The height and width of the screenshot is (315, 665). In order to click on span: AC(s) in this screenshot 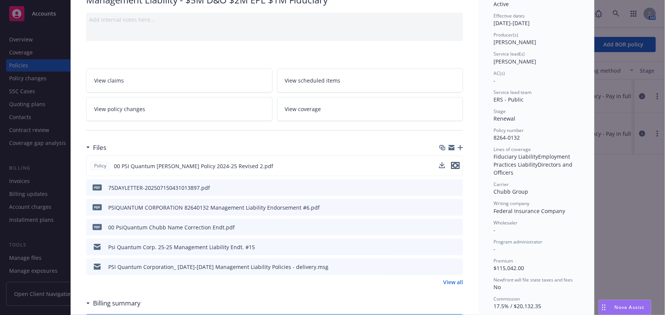, I will do `click(499, 73)`.